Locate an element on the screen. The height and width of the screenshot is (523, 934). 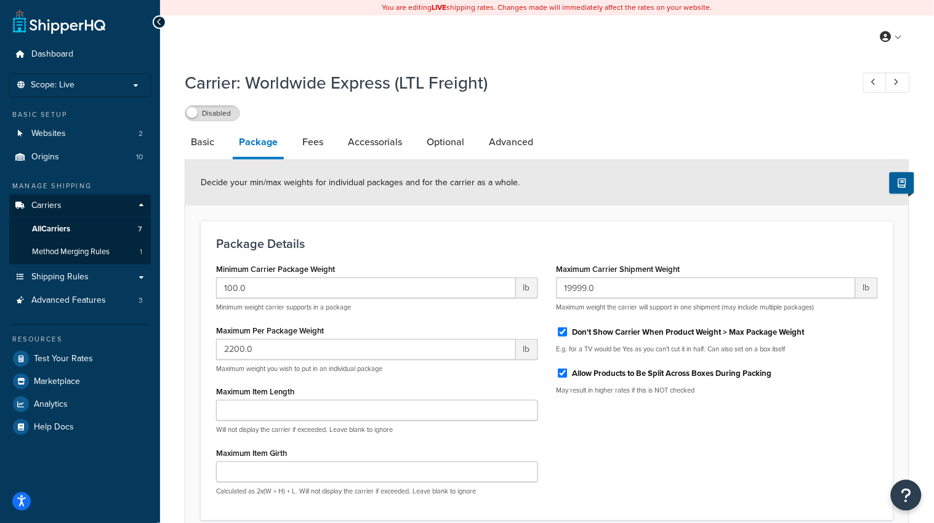
label: Maximum Per Package Weight is located at coordinates (270, 331).